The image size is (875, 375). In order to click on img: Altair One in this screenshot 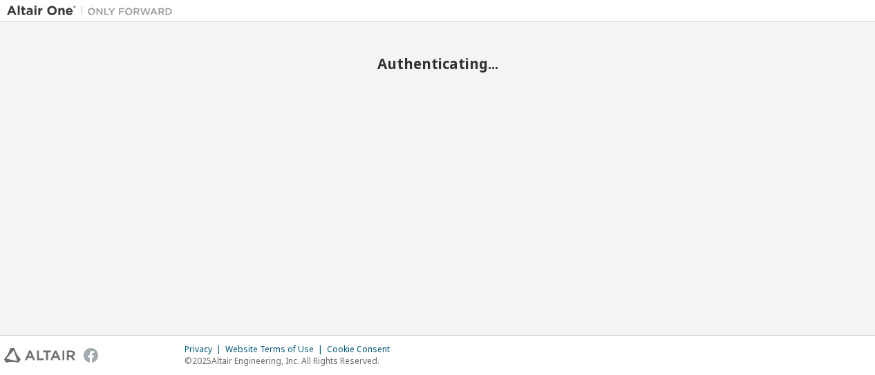, I will do `click(93, 11)`.